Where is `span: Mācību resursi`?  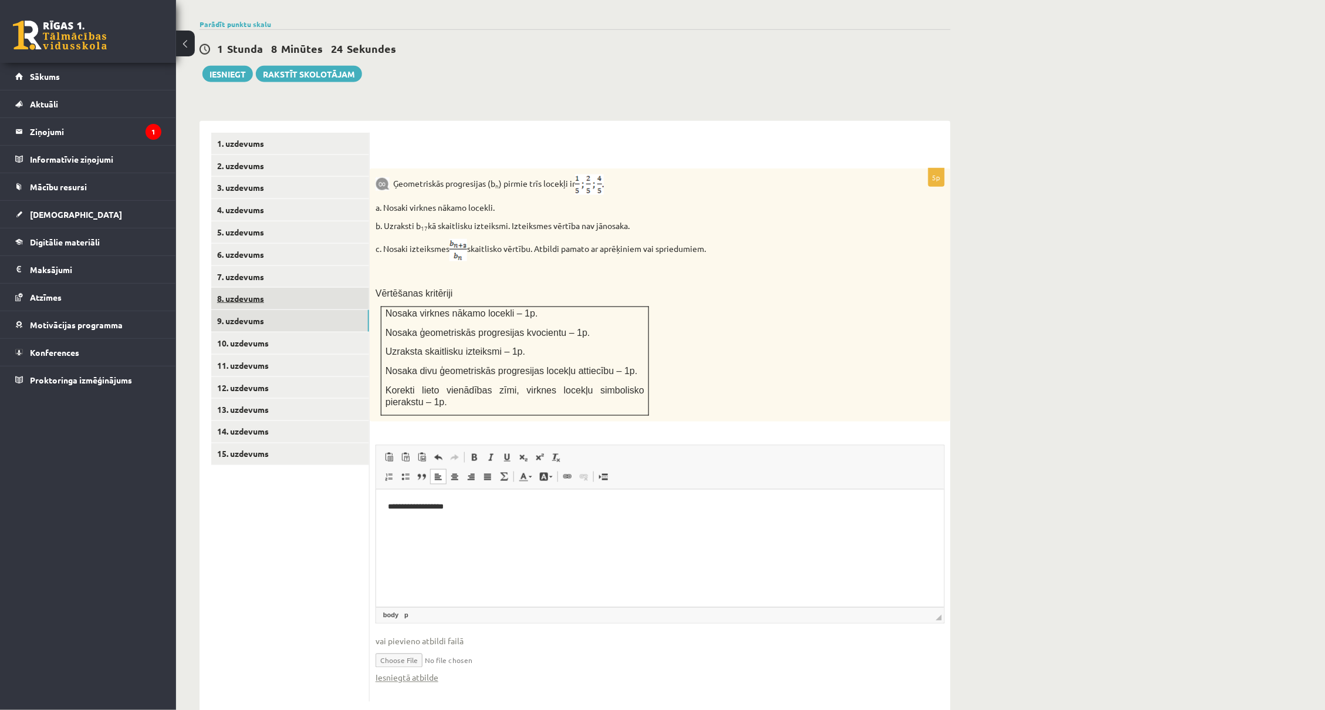
span: Mācību resursi is located at coordinates (58, 187).